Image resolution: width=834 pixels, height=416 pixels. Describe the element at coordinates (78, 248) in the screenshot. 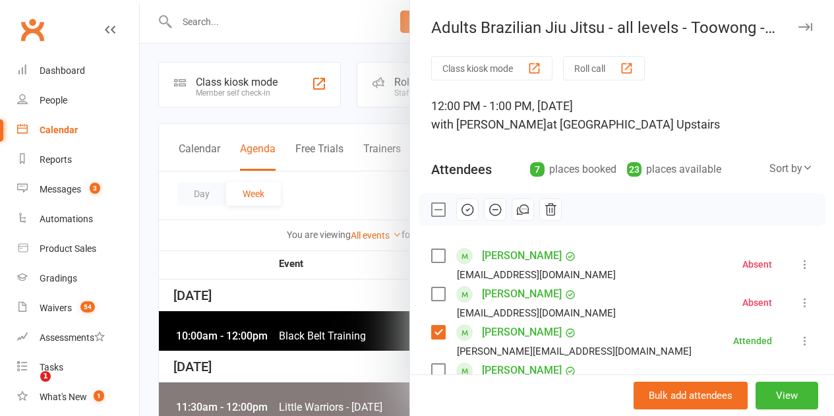

I see `a: Product Sales` at that location.